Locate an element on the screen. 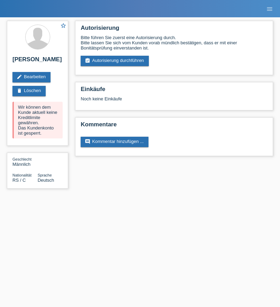 This screenshot has height=307, width=280. a: menu is located at coordinates (270, 9).